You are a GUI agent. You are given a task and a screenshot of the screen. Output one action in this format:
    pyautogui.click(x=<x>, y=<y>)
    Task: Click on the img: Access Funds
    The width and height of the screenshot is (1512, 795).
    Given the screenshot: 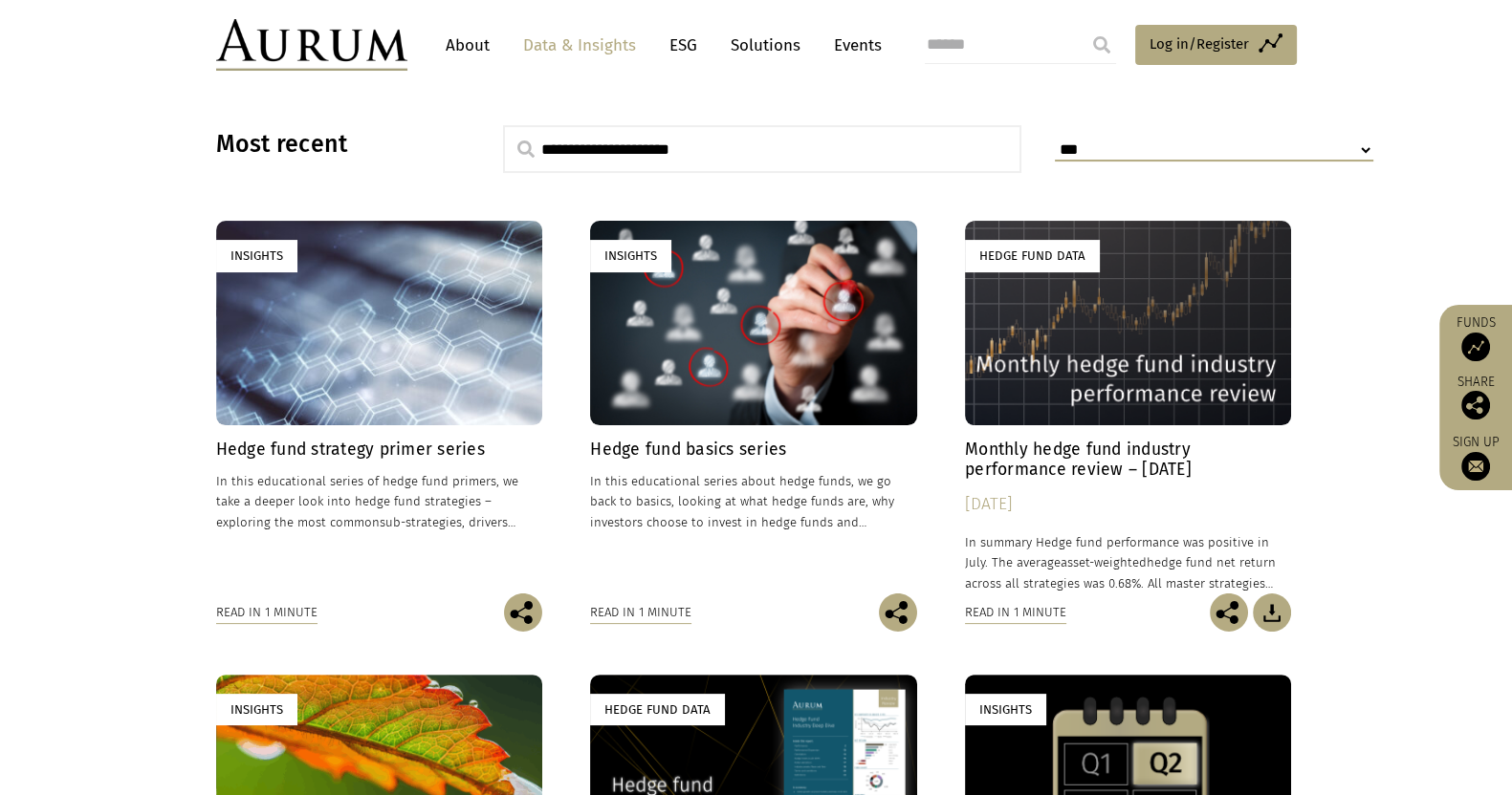 What is the action you would take?
    pyautogui.click(x=1476, y=347)
    